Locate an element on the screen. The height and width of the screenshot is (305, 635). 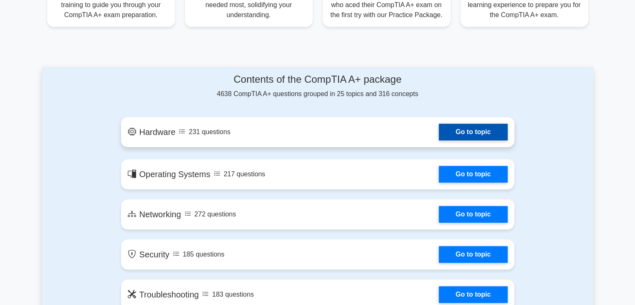
h4: Contents of the CompTIA A+ package is located at coordinates (318, 79).